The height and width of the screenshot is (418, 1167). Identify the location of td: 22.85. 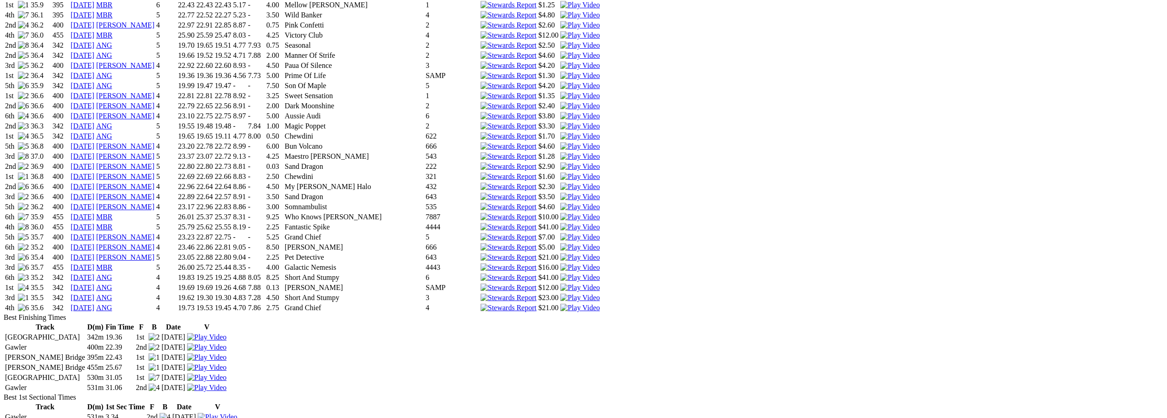
(223, 25).